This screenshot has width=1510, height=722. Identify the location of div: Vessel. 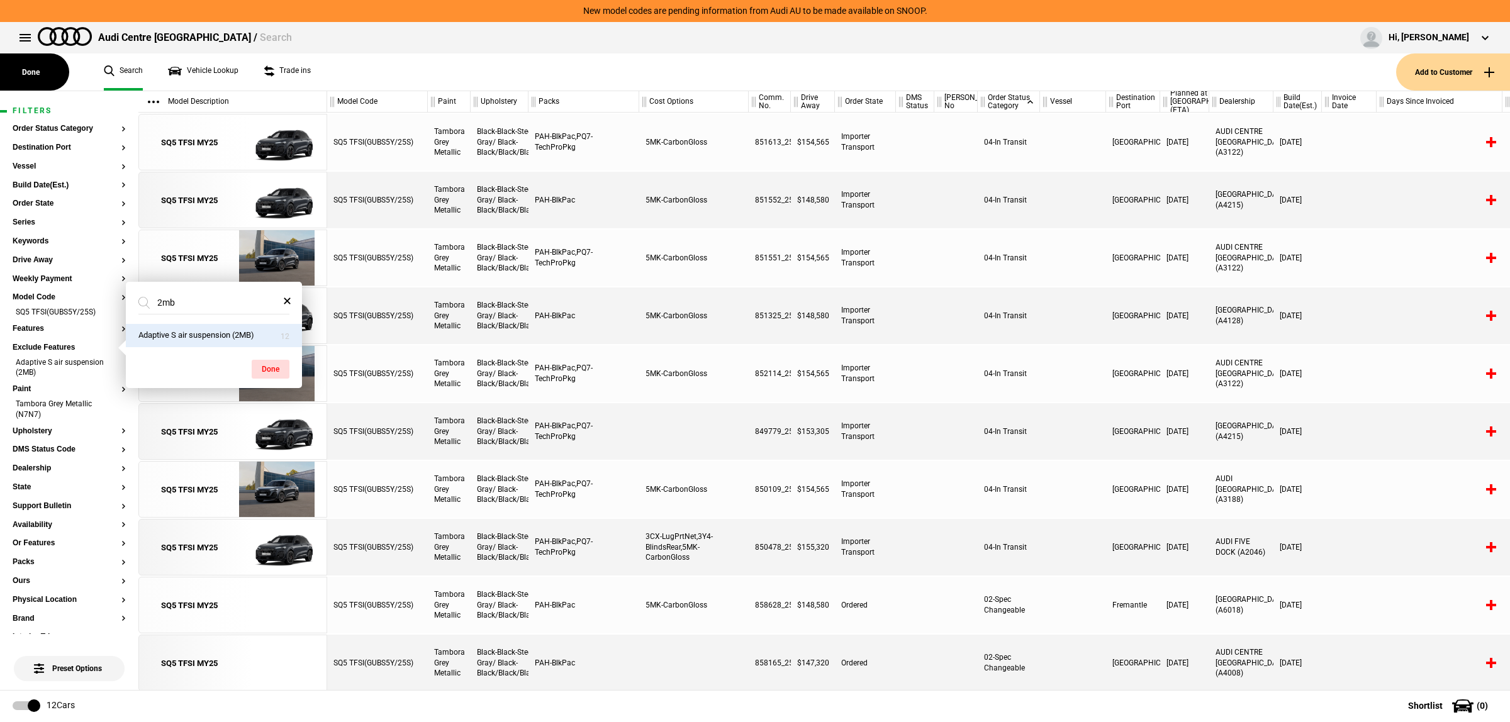
(1073, 102).